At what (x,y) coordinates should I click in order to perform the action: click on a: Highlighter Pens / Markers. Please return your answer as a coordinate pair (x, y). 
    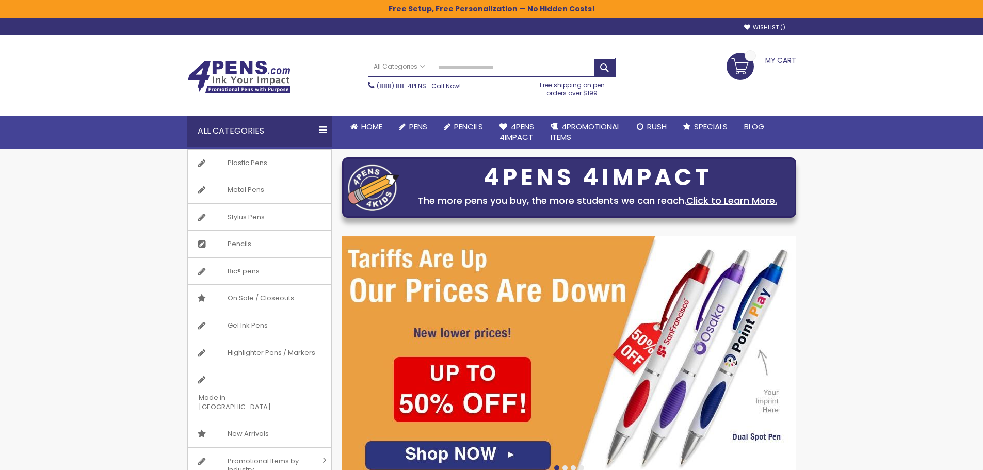
    Looking at the image, I should click on (260, 353).